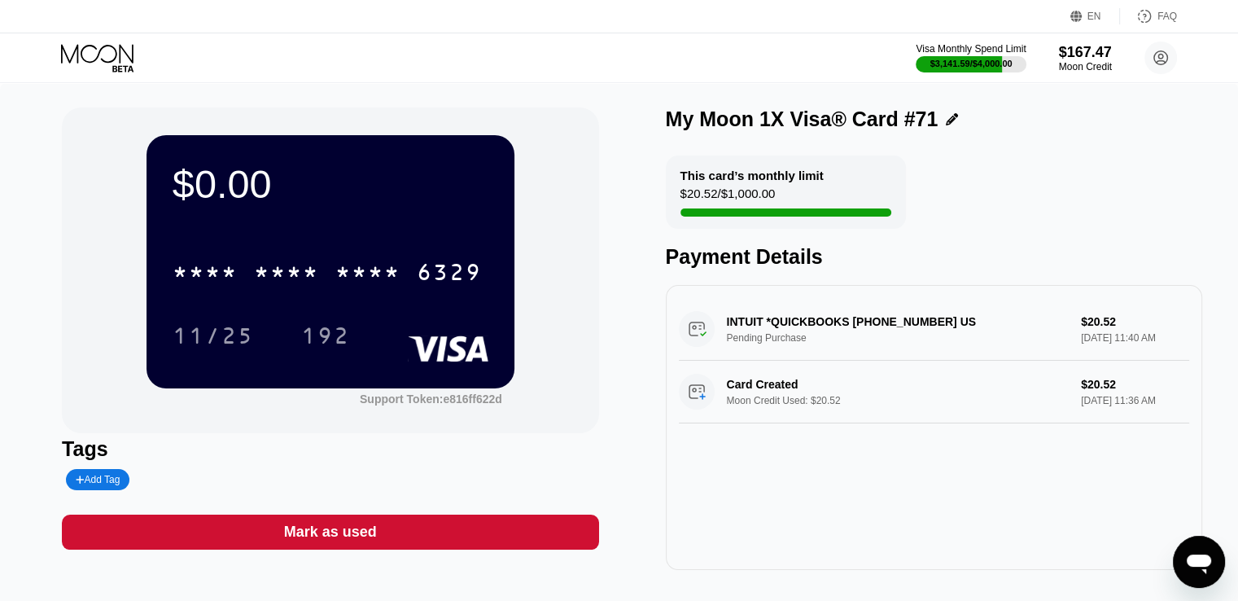 Image resolution: width=1238 pixels, height=601 pixels. I want to click on div: Visa Monthly Spend Limit$3,141.59/$4,000.00, so click(970, 58).